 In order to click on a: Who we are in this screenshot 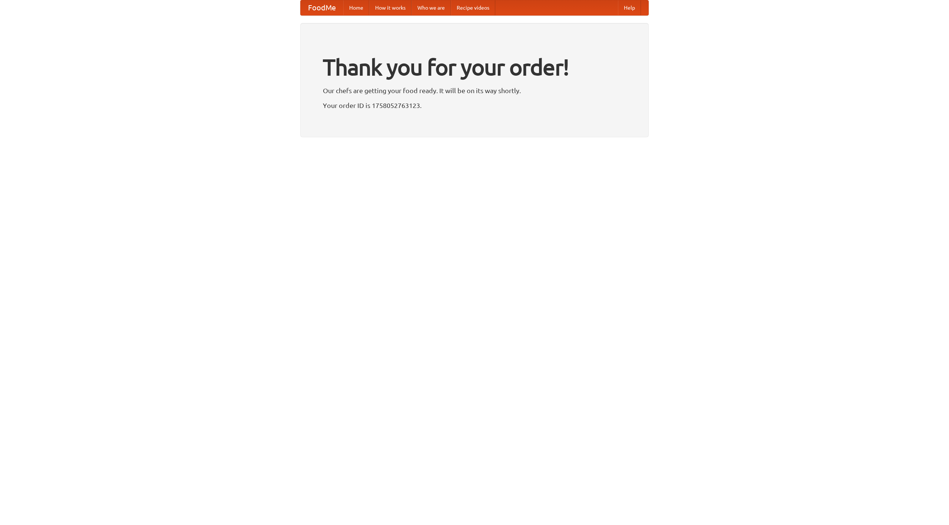, I will do `click(431, 8)`.